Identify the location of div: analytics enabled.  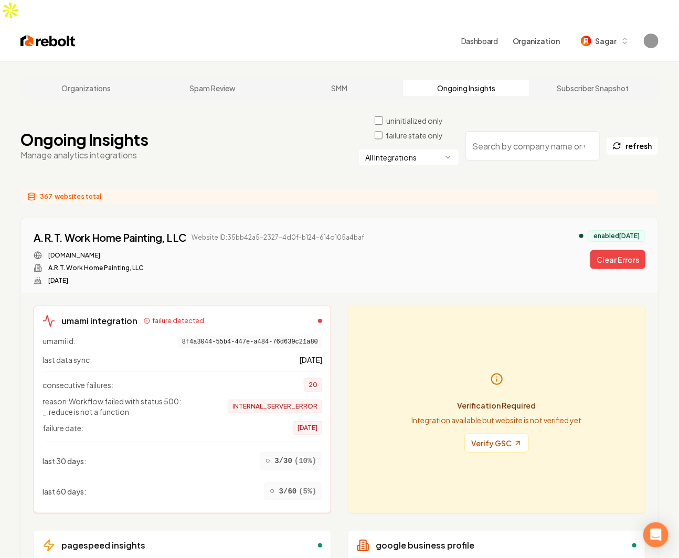
(581, 236).